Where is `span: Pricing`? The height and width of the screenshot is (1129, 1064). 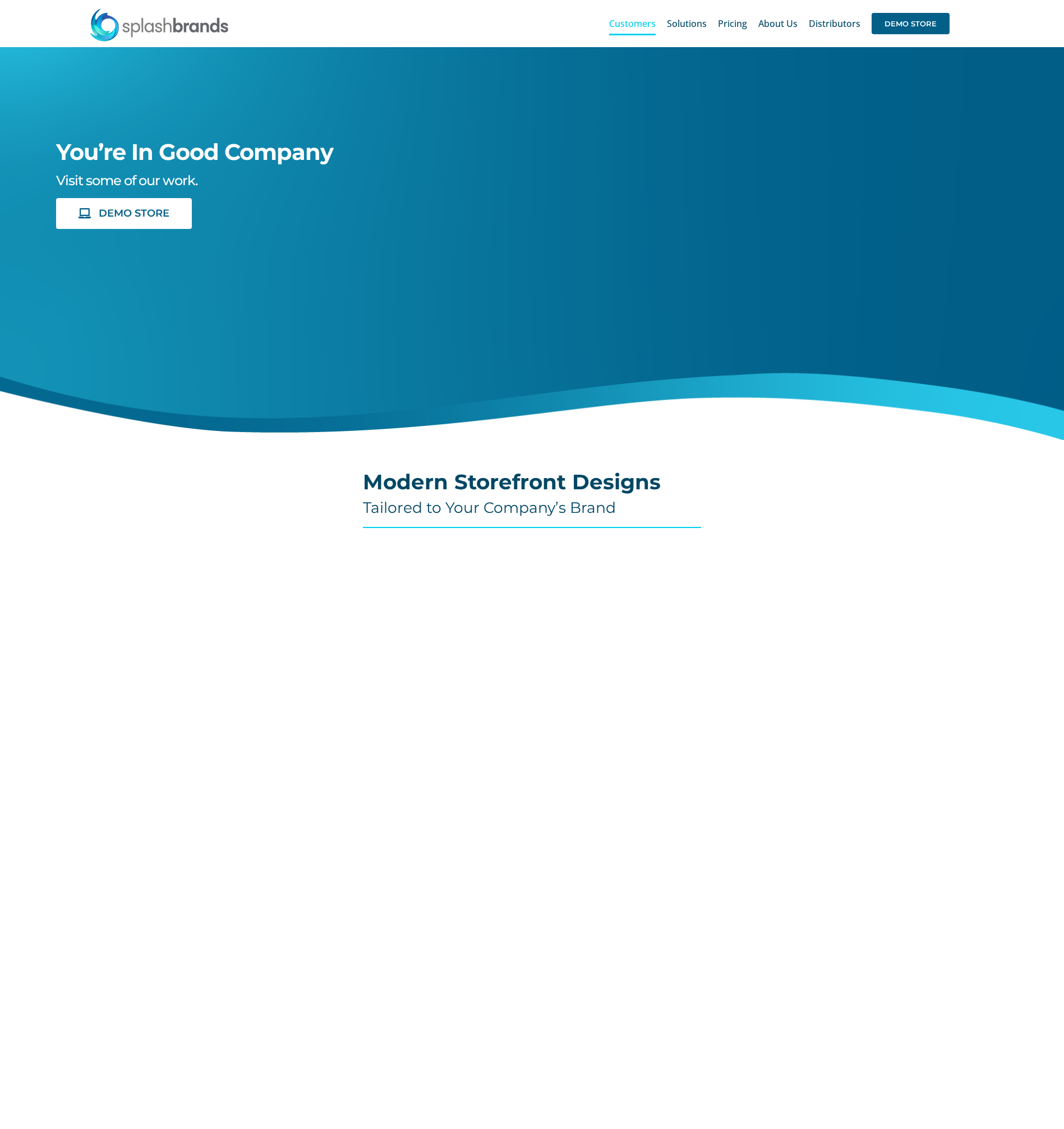 span: Pricing is located at coordinates (733, 24).